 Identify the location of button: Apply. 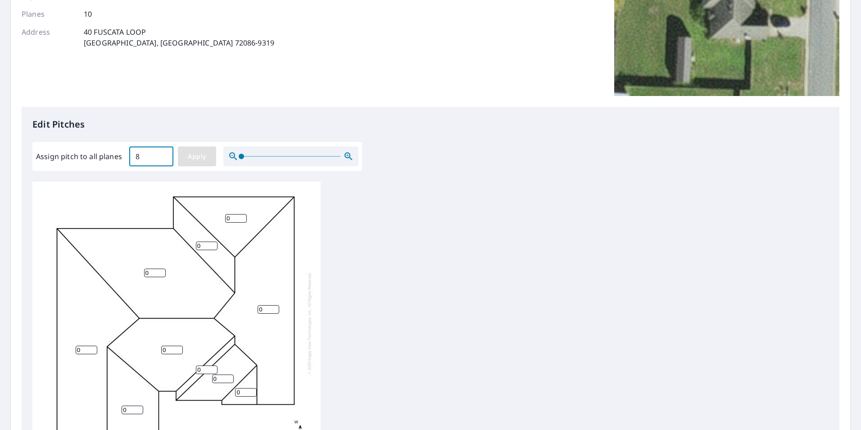
(197, 156).